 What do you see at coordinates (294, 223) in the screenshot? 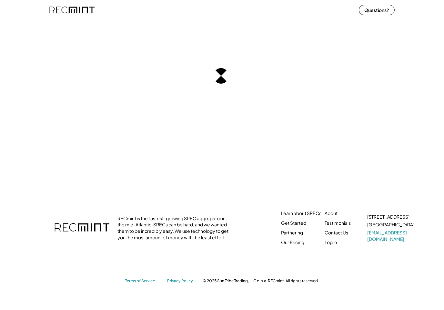
I see `a: Get Started` at bounding box center [294, 223].